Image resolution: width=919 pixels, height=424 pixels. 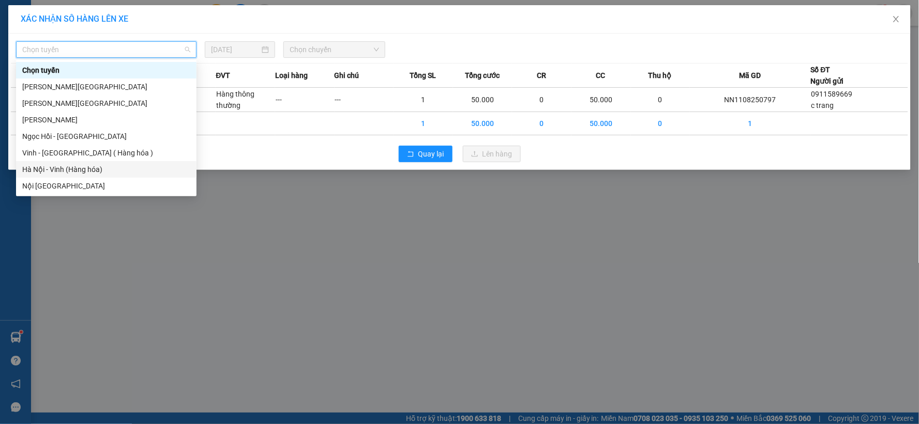 What do you see at coordinates (823, 105) in the screenshot?
I see `span: c trang` at bounding box center [823, 105].